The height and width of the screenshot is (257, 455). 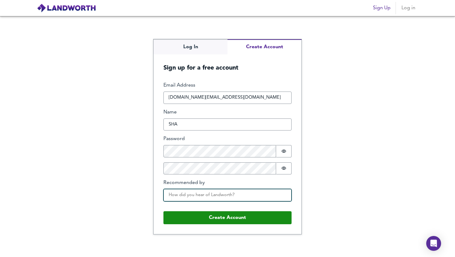 I want to click on span: Sign Up, so click(x=381, y=8).